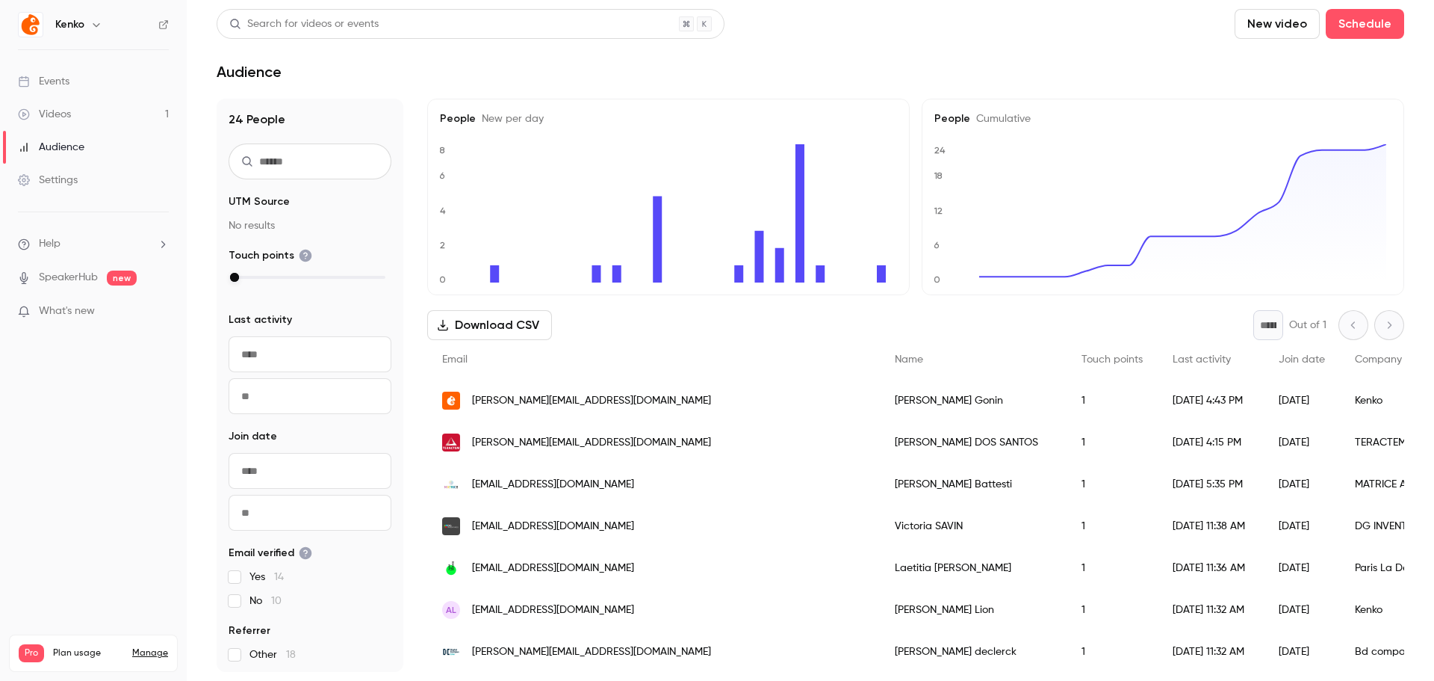  I want to click on span: Plan usage, so click(88, 653).